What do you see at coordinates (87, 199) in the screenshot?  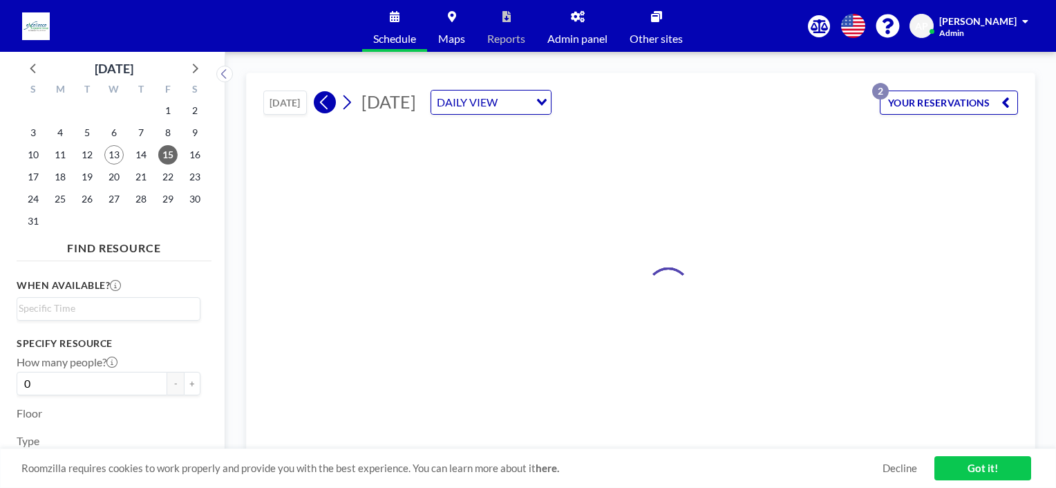 I see `span: Tuesday, August 26, 2025` at bounding box center [87, 199].